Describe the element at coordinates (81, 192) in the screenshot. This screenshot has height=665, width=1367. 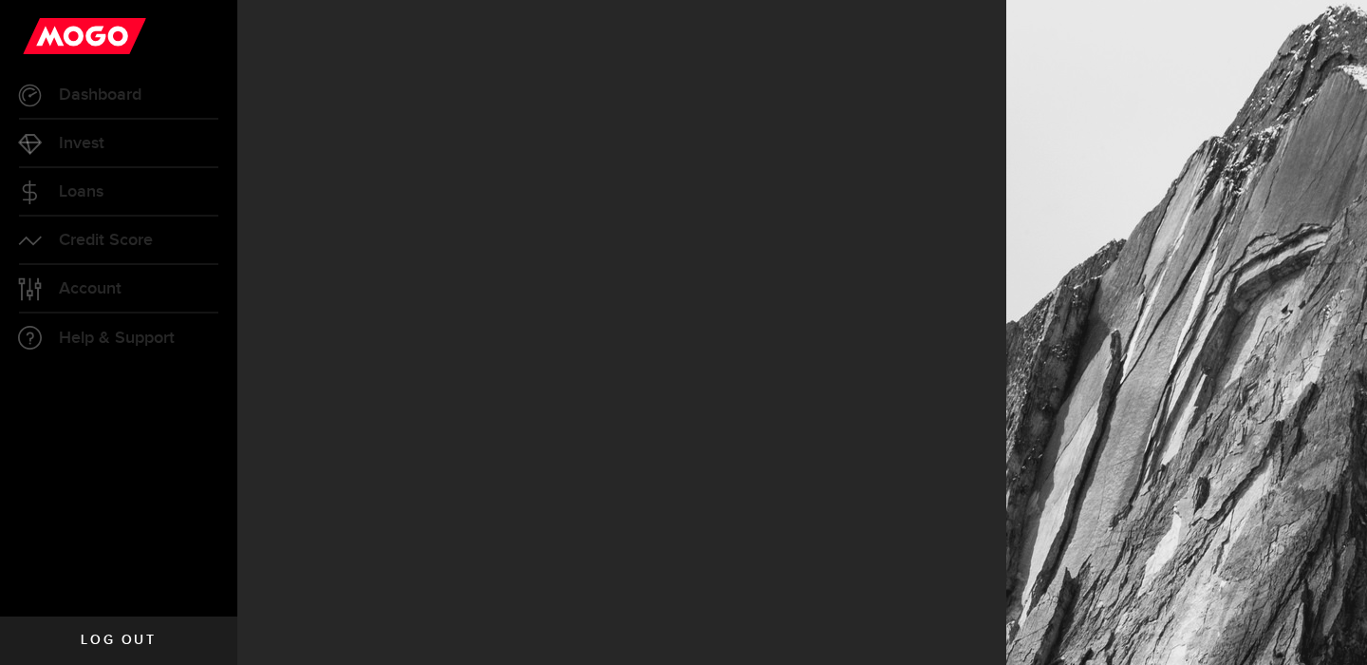
I see `span: Loans` at that location.